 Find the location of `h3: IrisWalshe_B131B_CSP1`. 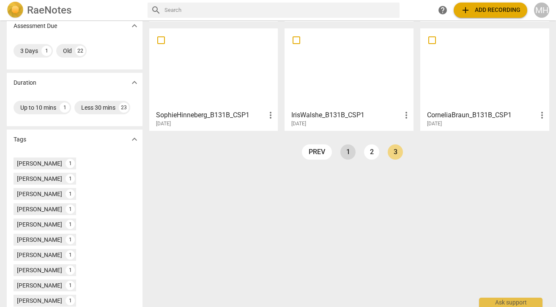

h3: IrisWalshe_B131B_CSP1 is located at coordinates (347, 115).